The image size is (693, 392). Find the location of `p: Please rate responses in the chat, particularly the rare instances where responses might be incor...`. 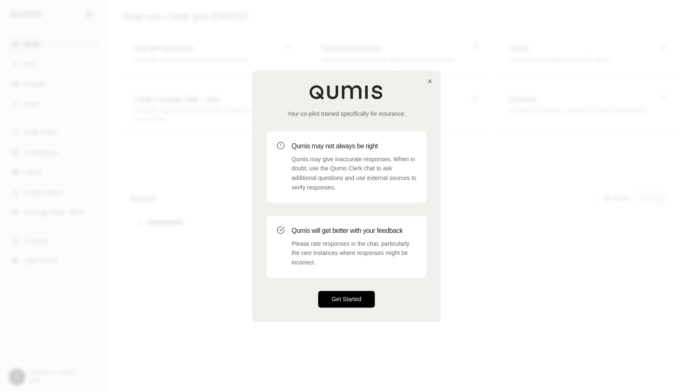

p: Please rate responses in the chat, particularly the rare instances where responses might be incor... is located at coordinates (354, 253).